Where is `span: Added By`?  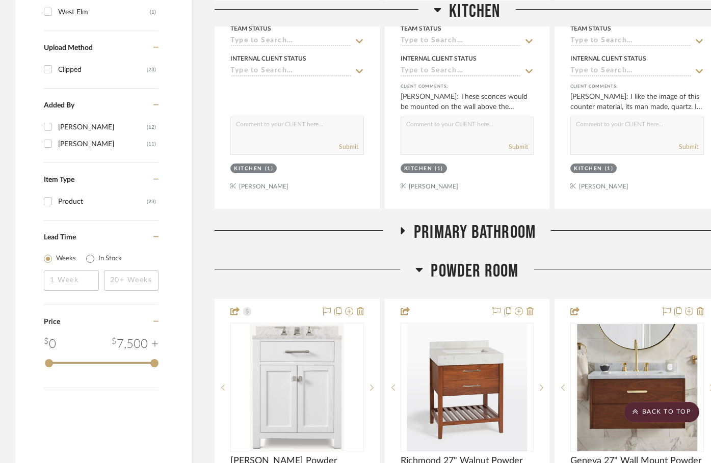
span: Added By is located at coordinates (59, 105).